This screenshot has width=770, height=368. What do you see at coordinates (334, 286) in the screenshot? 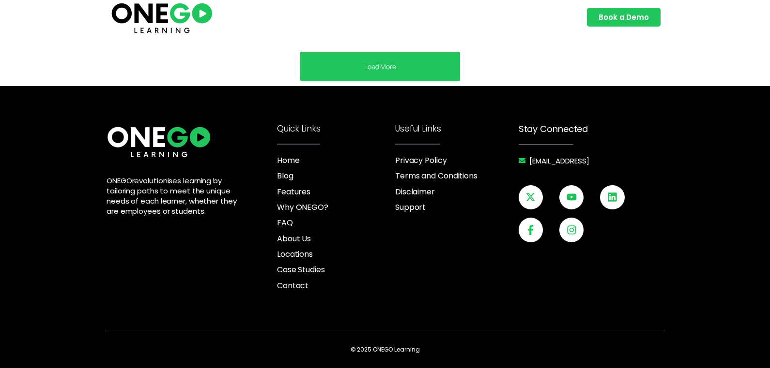
I see `a: Contact` at bounding box center [334, 286].